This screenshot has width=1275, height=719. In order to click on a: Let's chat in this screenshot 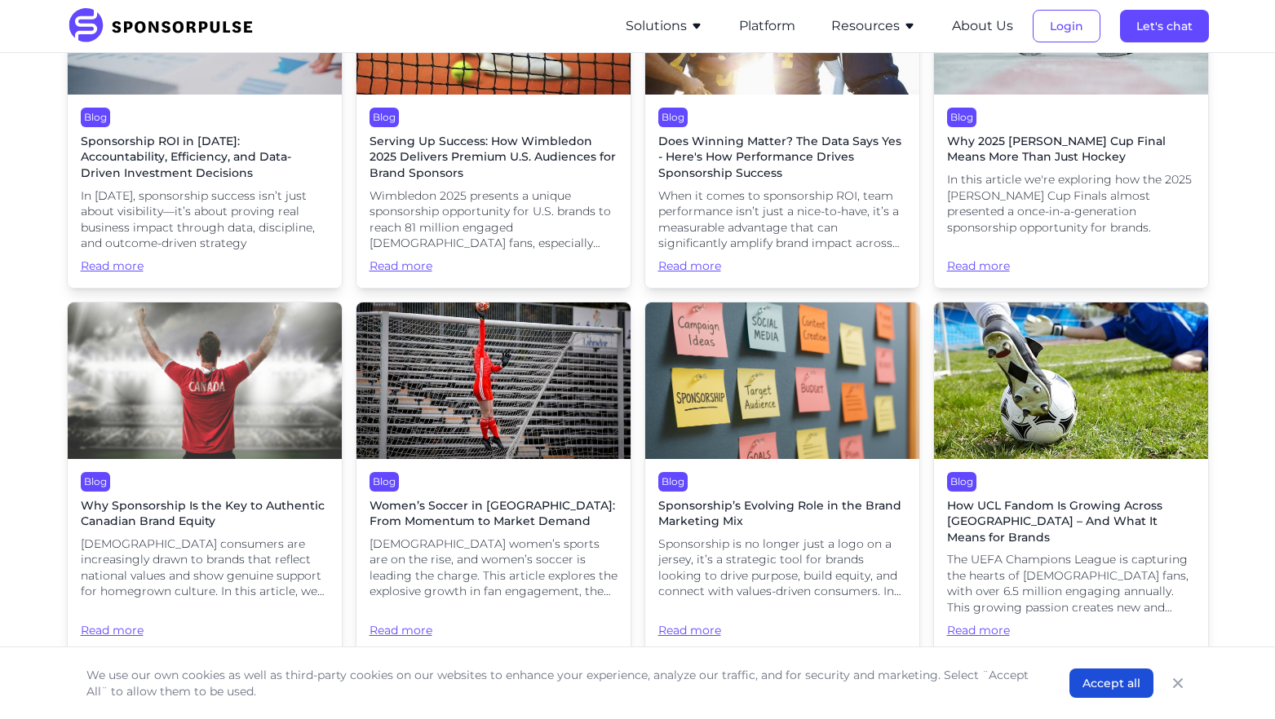, I will do `click(1164, 26)`.